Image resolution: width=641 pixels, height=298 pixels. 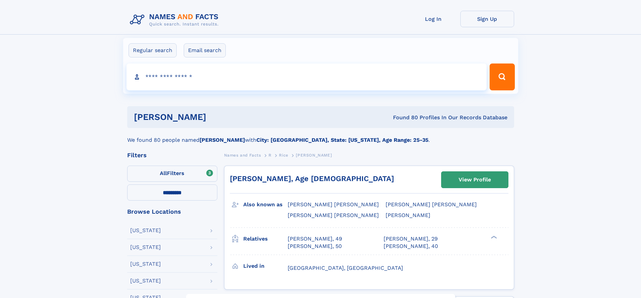 I want to click on button: Search Button, so click(x=502, y=77).